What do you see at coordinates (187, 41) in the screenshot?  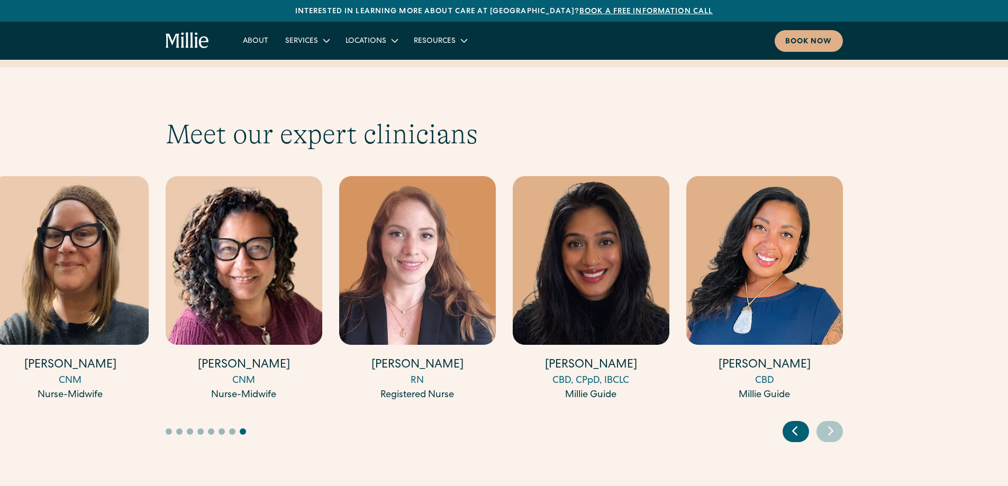 I see `a: home` at bounding box center [187, 41].